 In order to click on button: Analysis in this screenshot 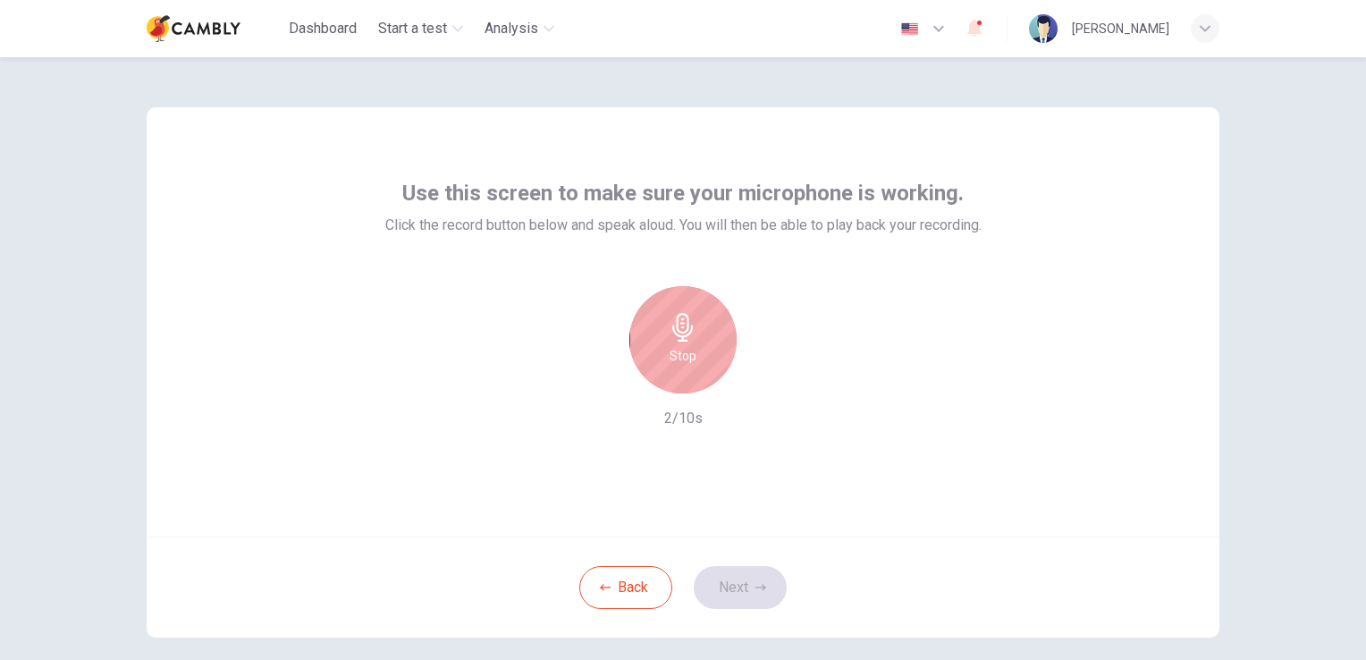, I will do `click(519, 29)`.